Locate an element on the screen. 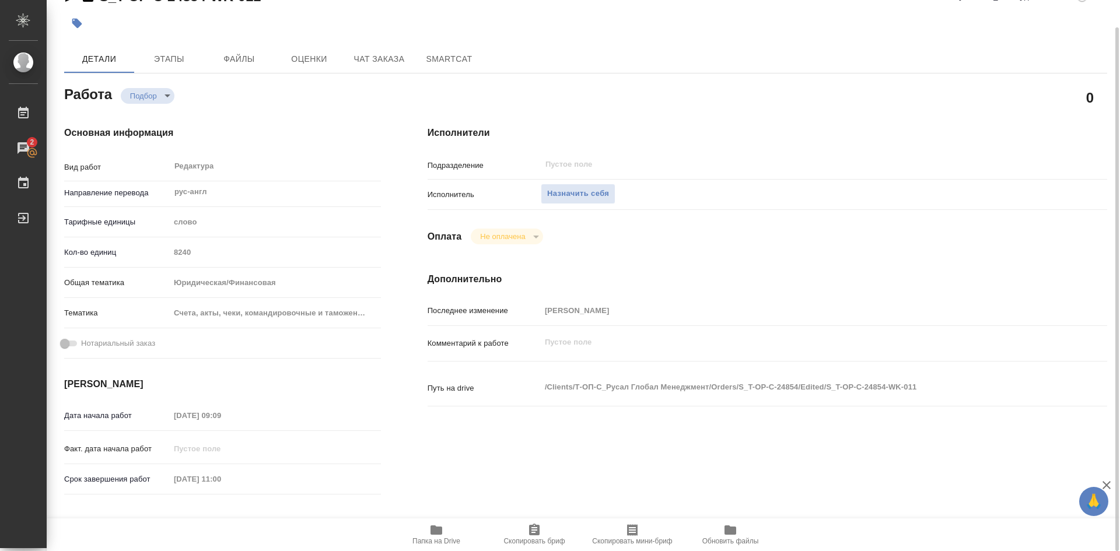 This screenshot has width=1120, height=551. button: Не оплачена is located at coordinates (502, 236).